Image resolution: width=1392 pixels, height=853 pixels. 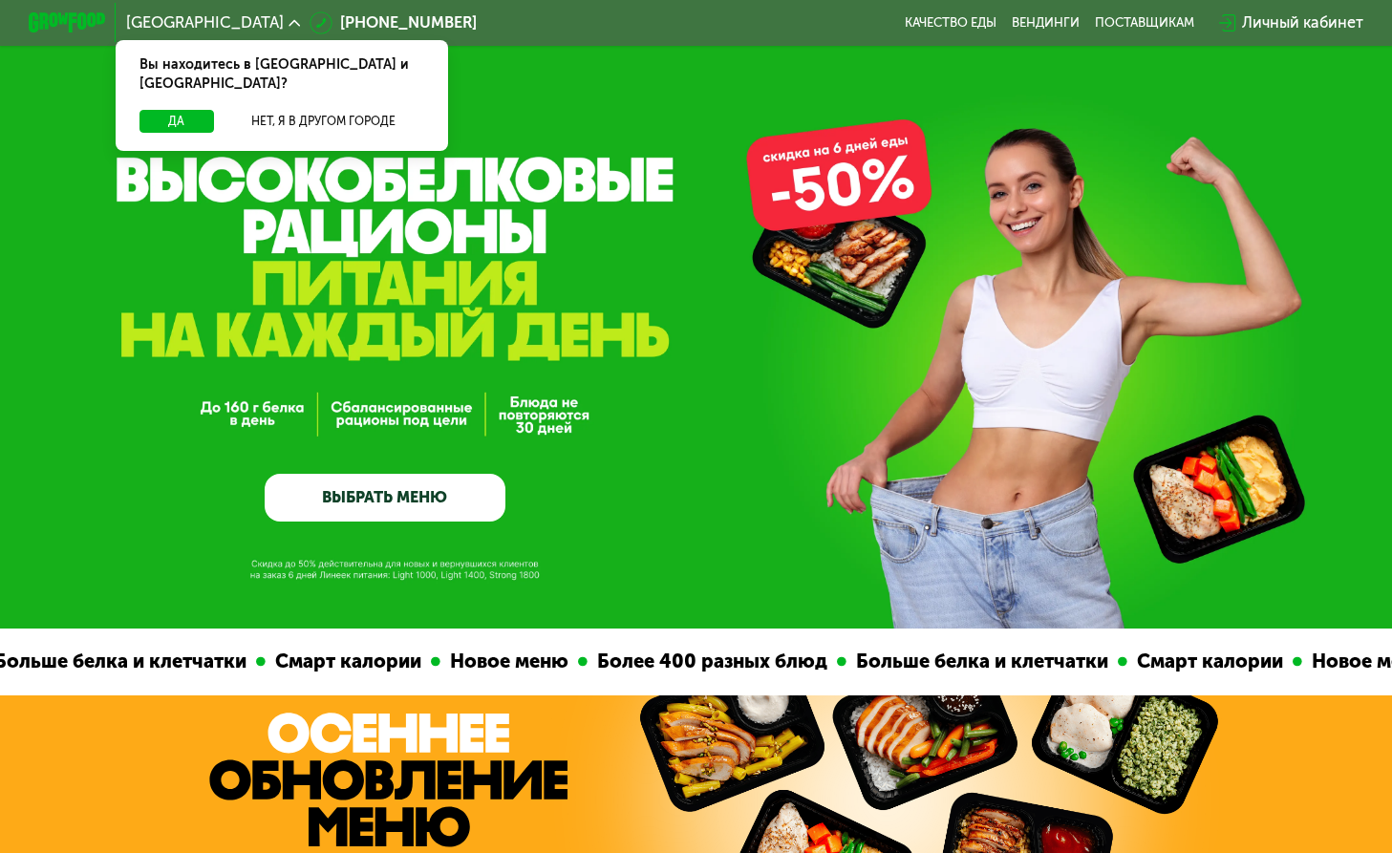 I want to click on div: Более 400 разных блюд, so click(x=644, y=661).